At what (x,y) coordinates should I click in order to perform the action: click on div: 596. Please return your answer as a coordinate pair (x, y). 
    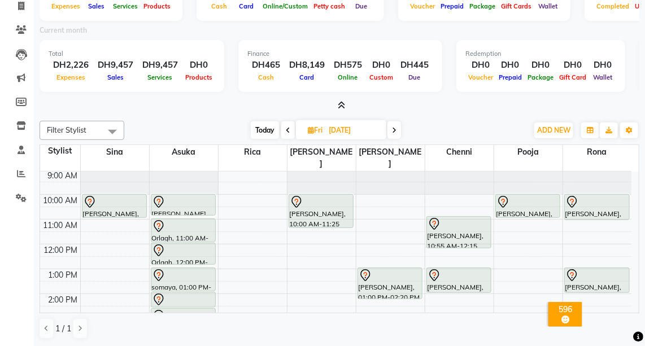
    Looking at the image, I should click on (565, 310).